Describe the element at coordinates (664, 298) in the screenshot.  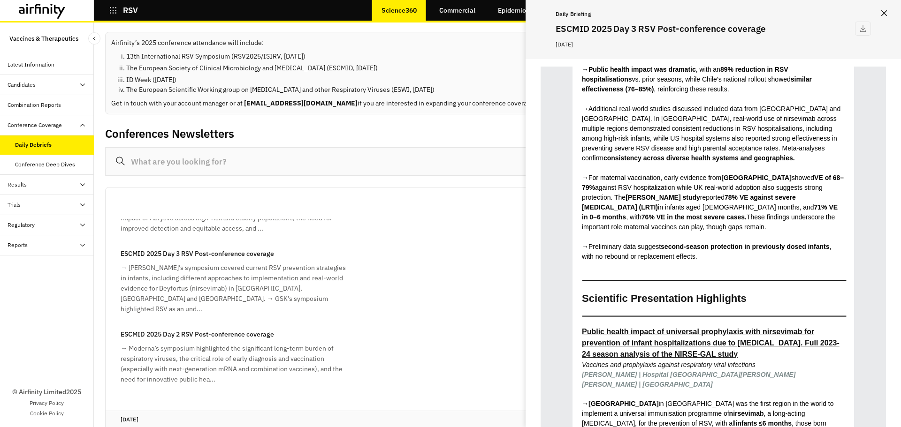
I see `b: Scientific Presentation Highlights` at that location.